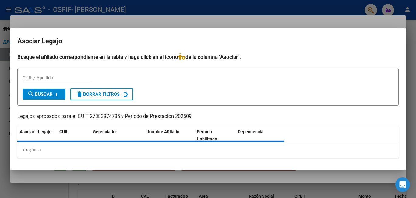 This screenshot has width=416, height=198. Describe the element at coordinates (251, 132) in the screenshot. I see `span: Dependencia` at that location.